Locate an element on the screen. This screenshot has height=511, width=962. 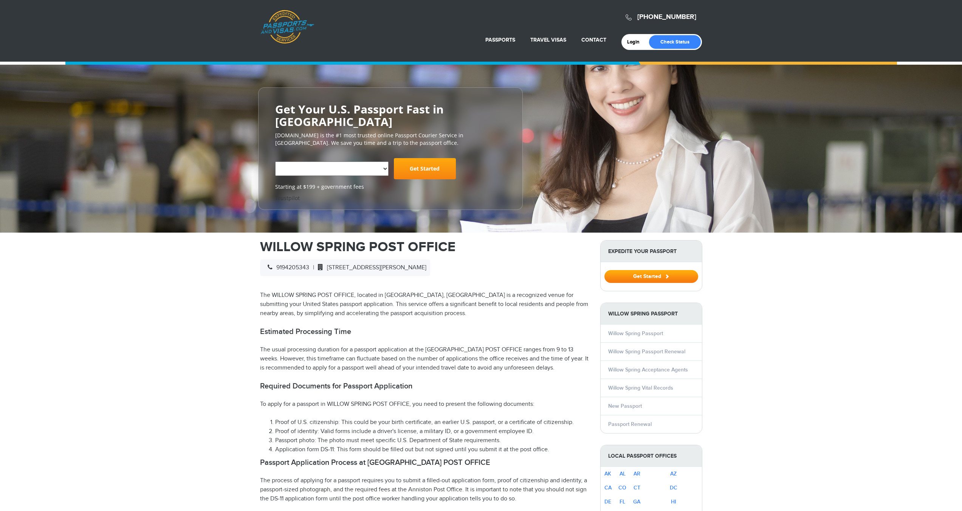
strong: Expedite Your Passport is located at coordinates (651, 251).